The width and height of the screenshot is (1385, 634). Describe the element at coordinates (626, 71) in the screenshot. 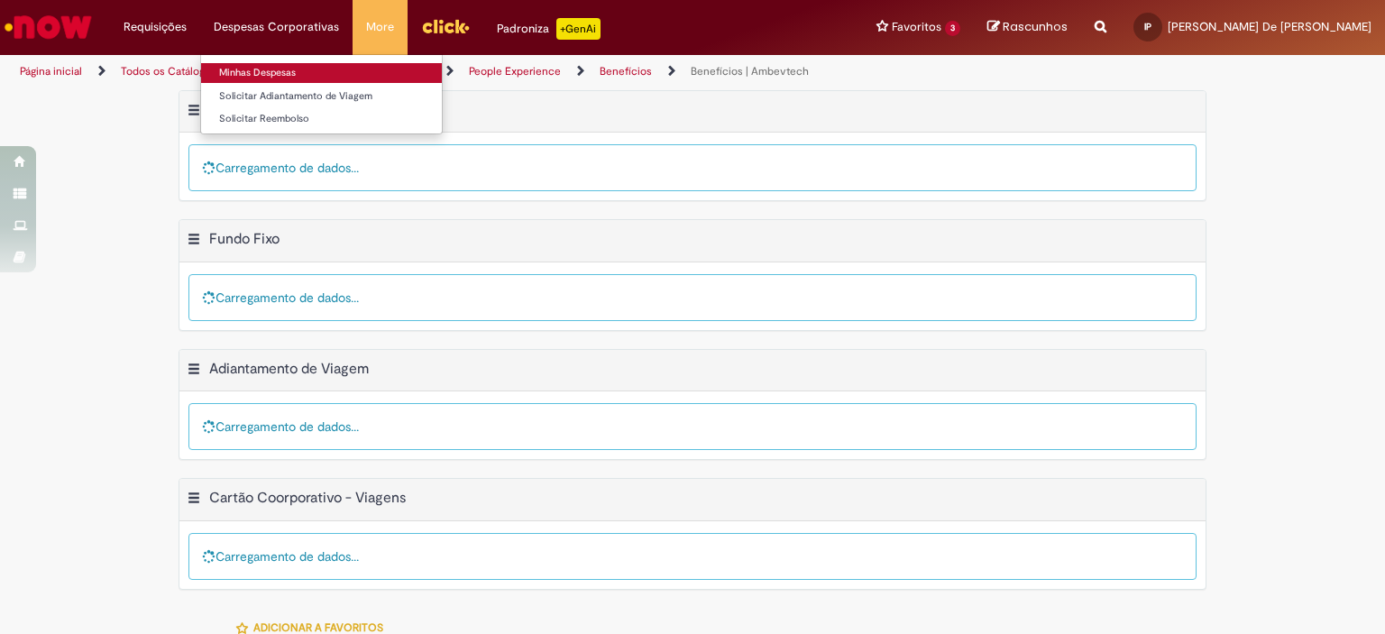

I see `a: Benefícios` at that location.